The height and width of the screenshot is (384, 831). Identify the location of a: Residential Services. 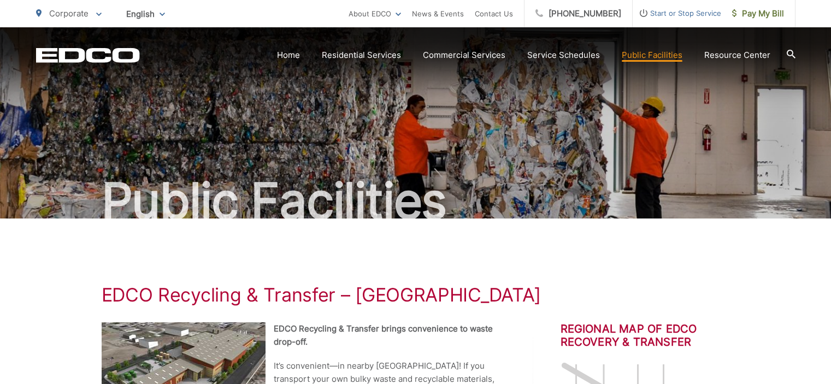
(361, 55).